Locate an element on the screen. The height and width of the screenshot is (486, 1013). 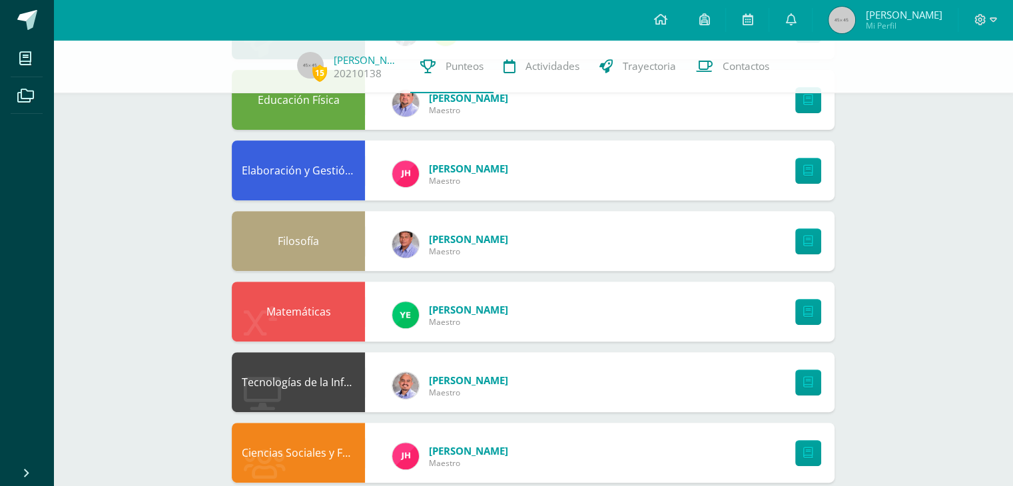
img: f4ddca51a09d81af1cee46ad6847c426.png is located at coordinates (406, 386).